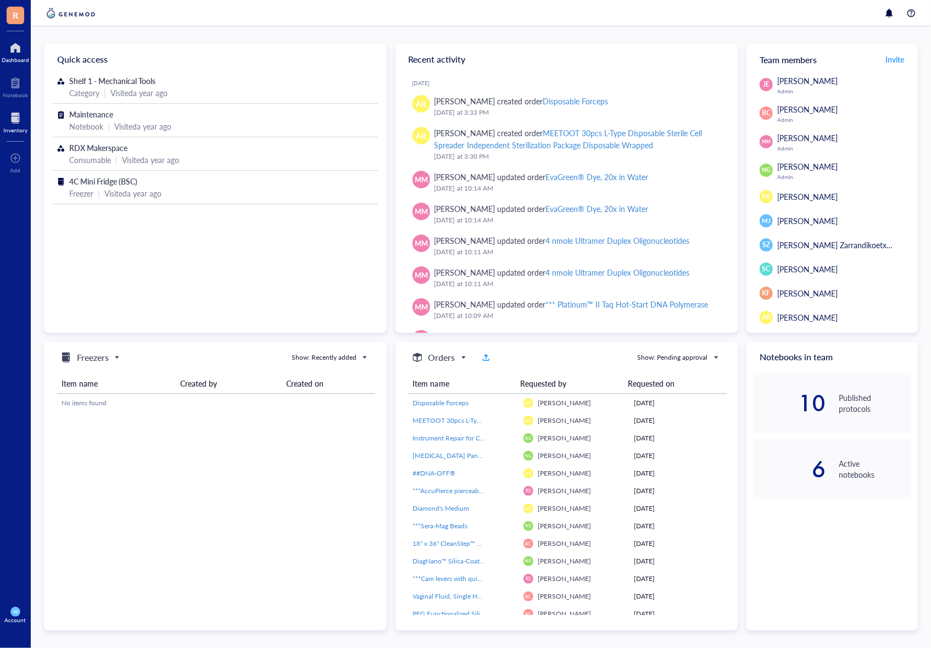 Image resolution: width=931 pixels, height=648 pixels. Describe the element at coordinates (329, 384) in the screenshot. I see `th: Created on` at that location.